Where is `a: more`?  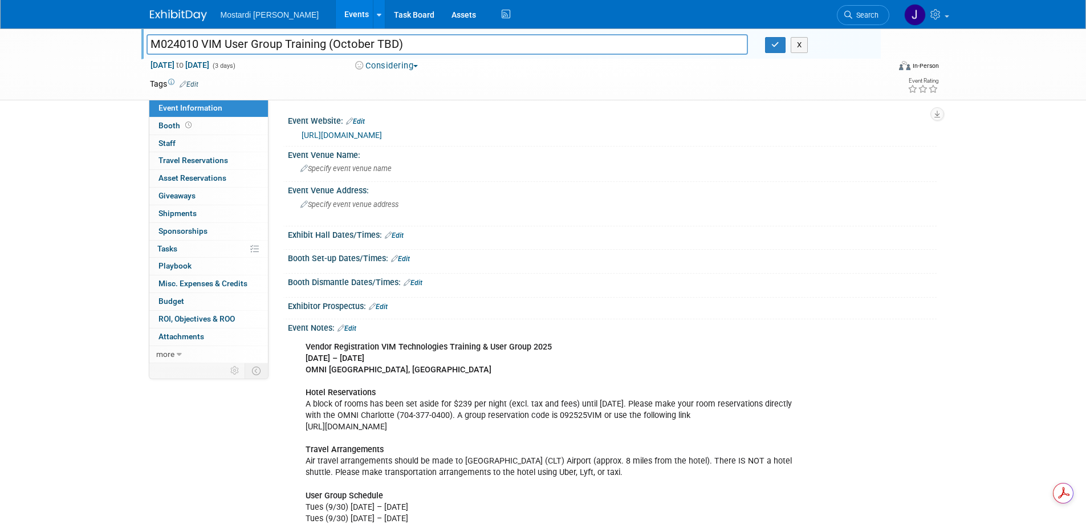 a: more is located at coordinates (209, 355).